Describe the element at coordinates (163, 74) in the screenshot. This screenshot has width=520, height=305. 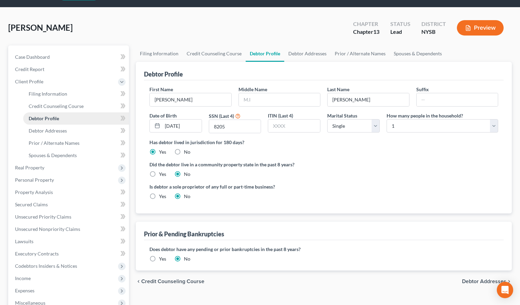
I see `div: Debtor Profile` at that location.